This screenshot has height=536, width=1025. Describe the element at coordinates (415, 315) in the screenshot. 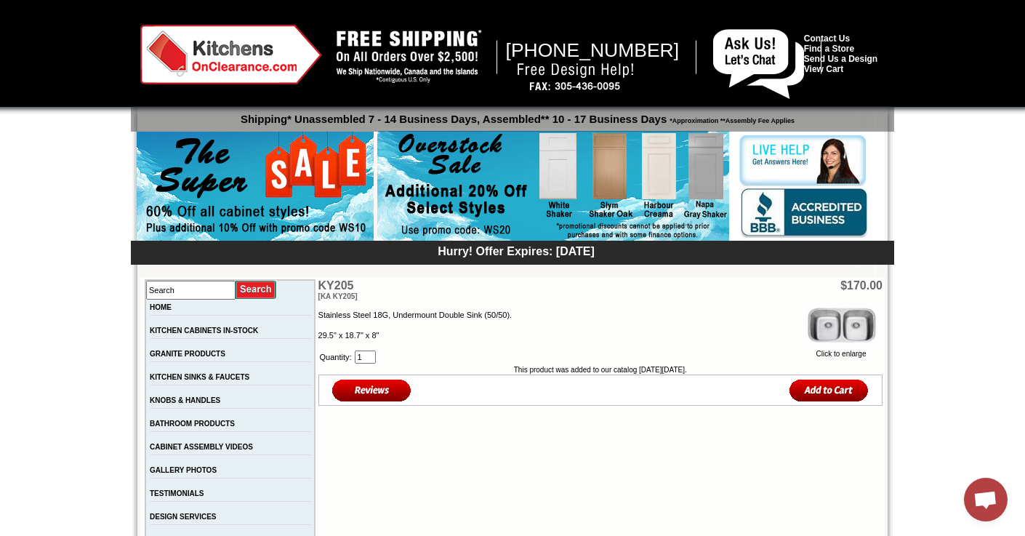

I see `span: Stainless Steel 18G, Undermount Double Sink (50/50).` at that location.